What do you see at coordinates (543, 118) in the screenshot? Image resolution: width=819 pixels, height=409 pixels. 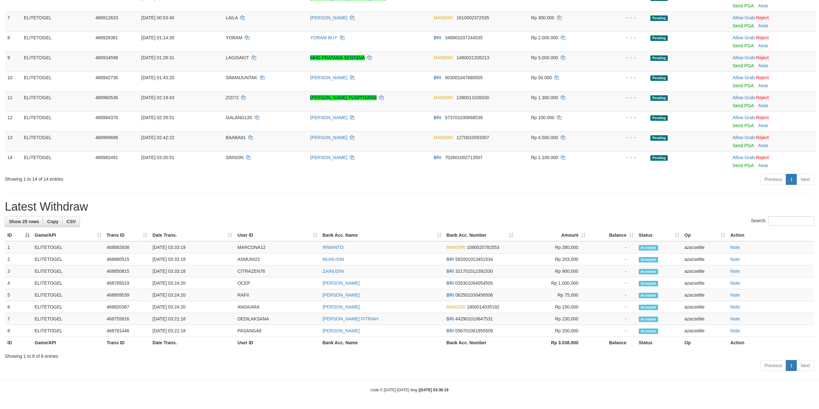 I see `span: Rp 100.000` at bounding box center [543, 118].